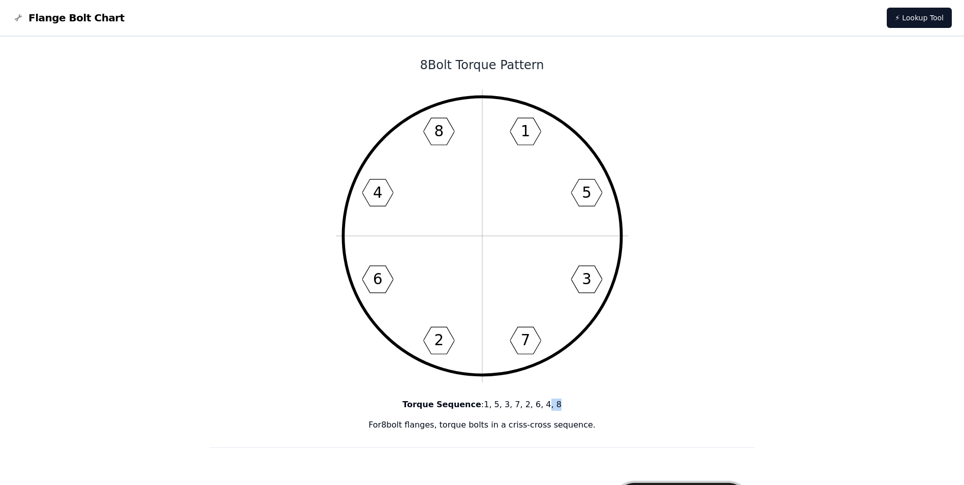 This screenshot has width=964, height=485. What do you see at coordinates (438, 131) in the screenshot?
I see `text: 8` at bounding box center [438, 131].